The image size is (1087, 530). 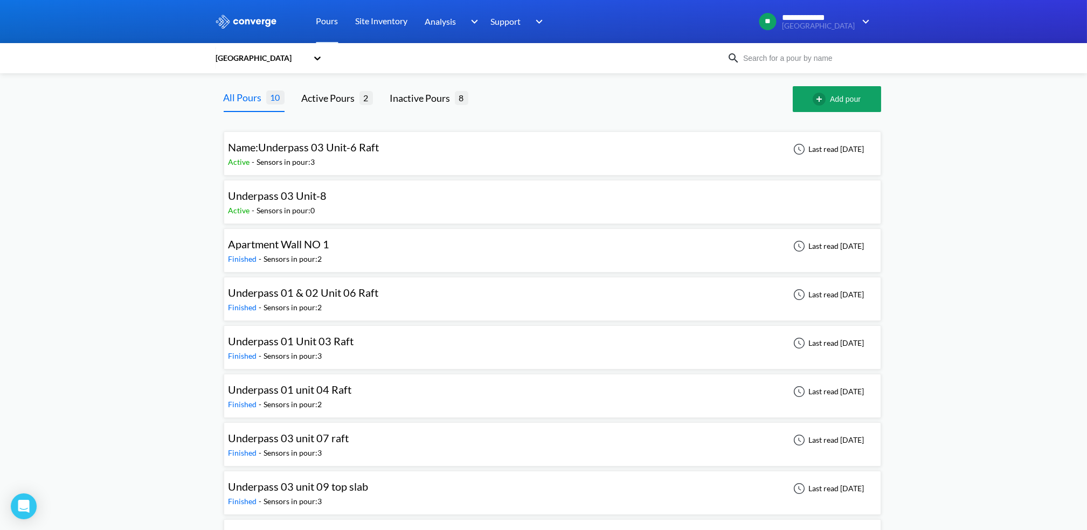 What do you see at coordinates (290, 390) in the screenshot?
I see `span: Underpass 01 unit 04 Raft` at bounding box center [290, 390].